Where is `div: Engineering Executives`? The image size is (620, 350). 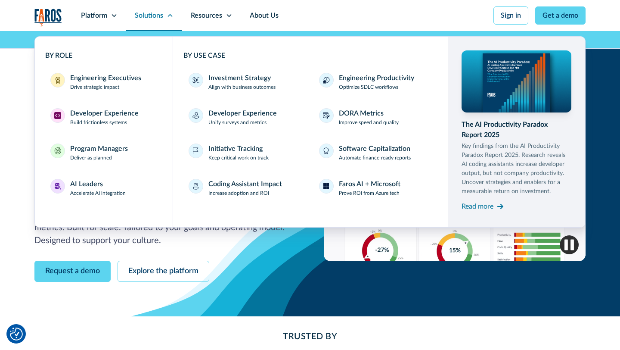
div: Engineering Executives is located at coordinates (105, 78).